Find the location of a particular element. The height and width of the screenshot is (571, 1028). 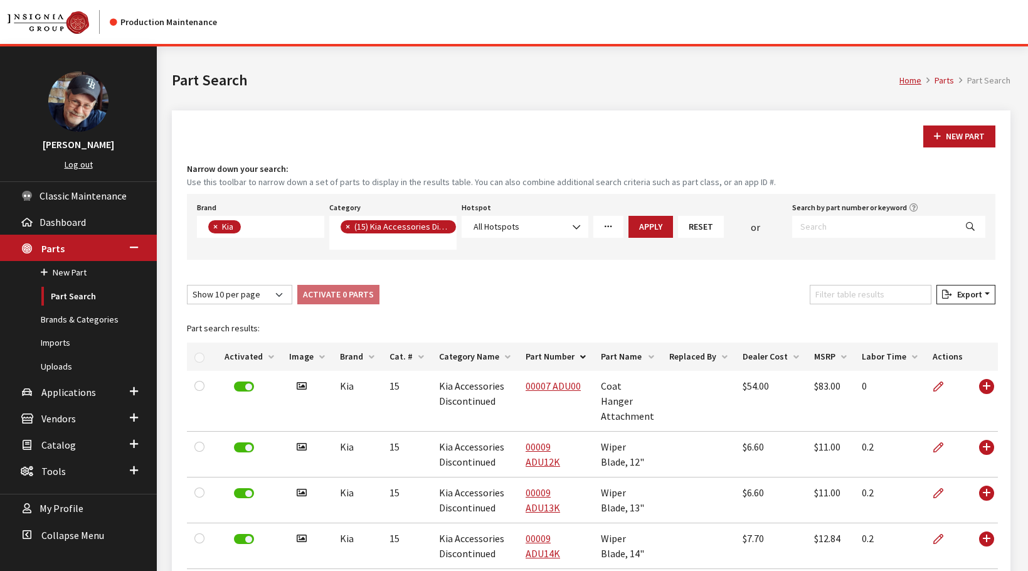

label: Category is located at coordinates (345, 208).